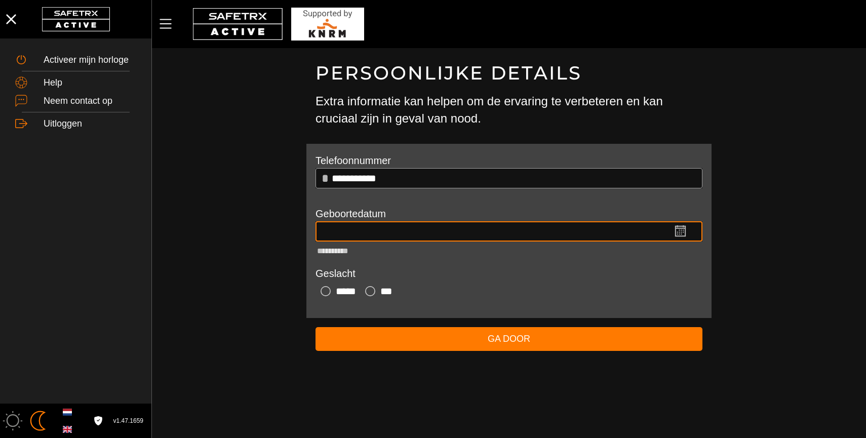 This screenshot has height=438, width=866. I want to click on div: Man, so click(376, 291).